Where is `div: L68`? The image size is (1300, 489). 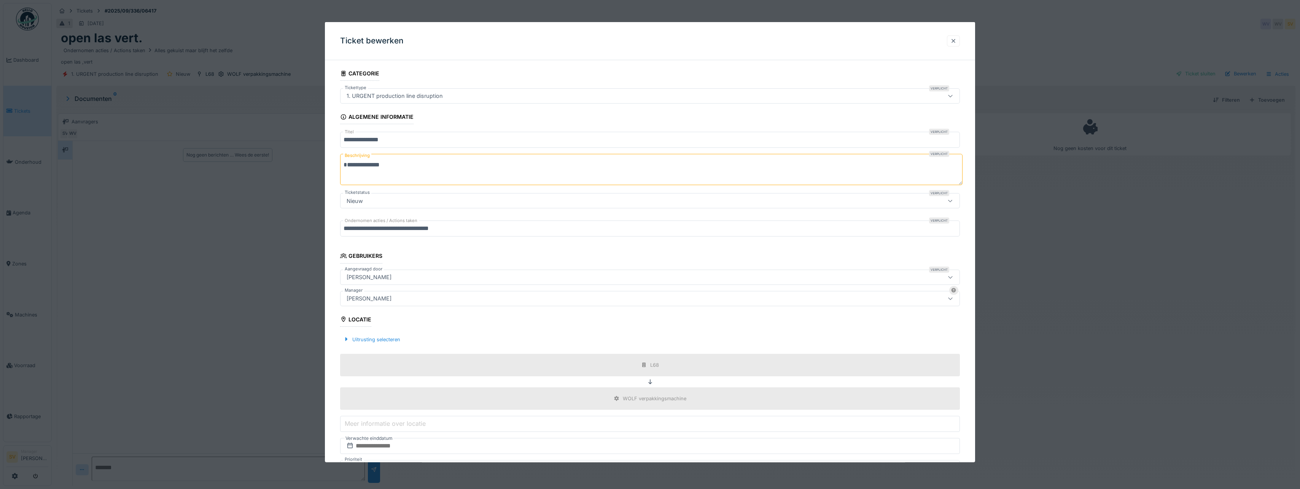
div: L68 is located at coordinates (655, 365).